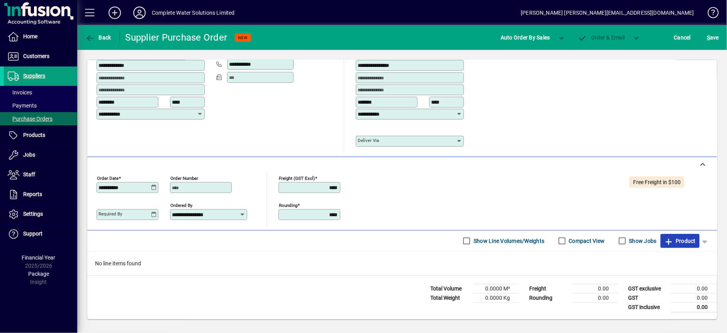 The width and height of the screenshot is (727, 333). I want to click on span: Home, so click(30, 36).